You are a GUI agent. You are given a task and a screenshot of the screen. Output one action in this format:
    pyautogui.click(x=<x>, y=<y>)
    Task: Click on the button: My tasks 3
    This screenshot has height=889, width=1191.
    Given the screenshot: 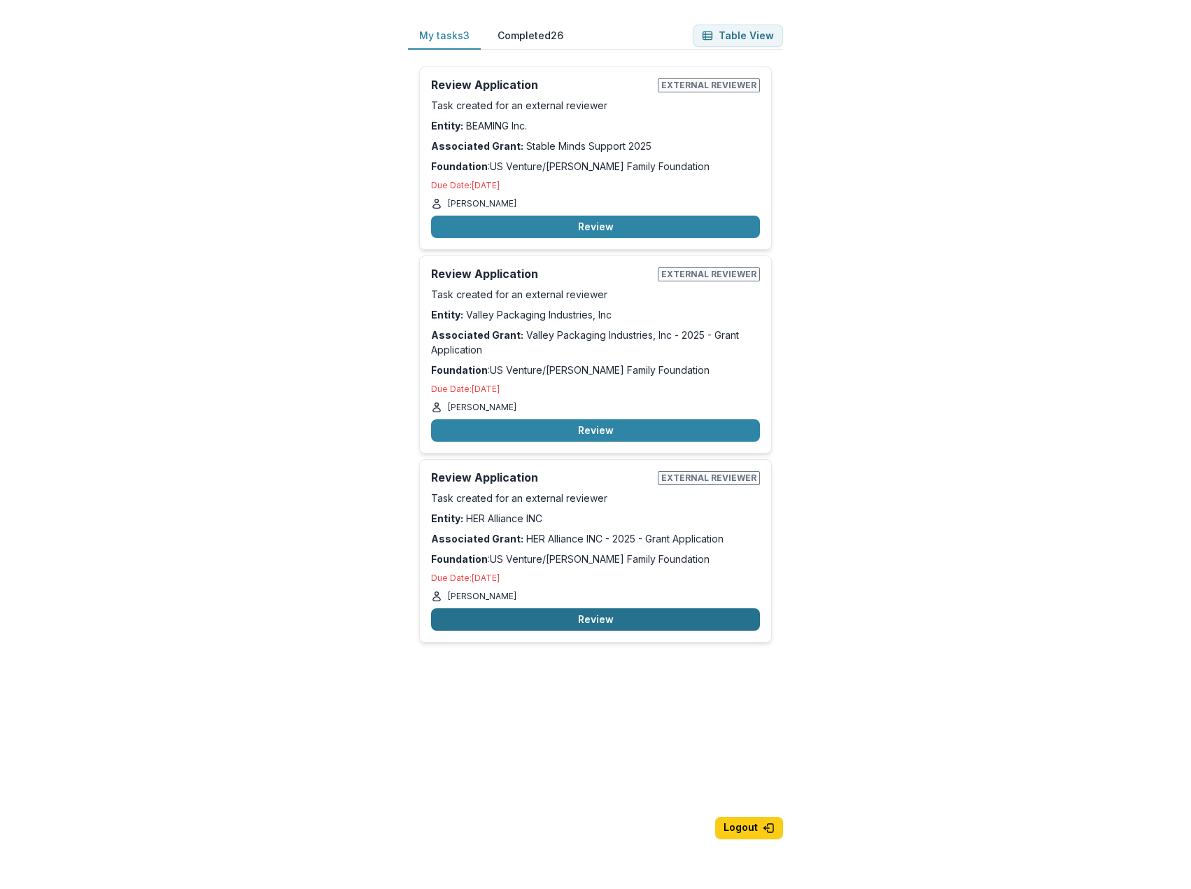 What is the action you would take?
    pyautogui.click(x=444, y=36)
    